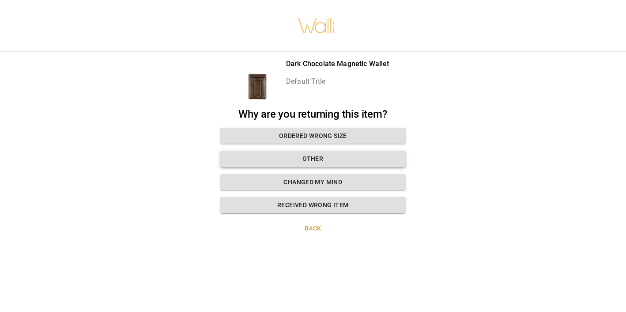 The image size is (626, 312). What do you see at coordinates (313, 182) in the screenshot?
I see `button: Changed my mind` at bounding box center [313, 182].